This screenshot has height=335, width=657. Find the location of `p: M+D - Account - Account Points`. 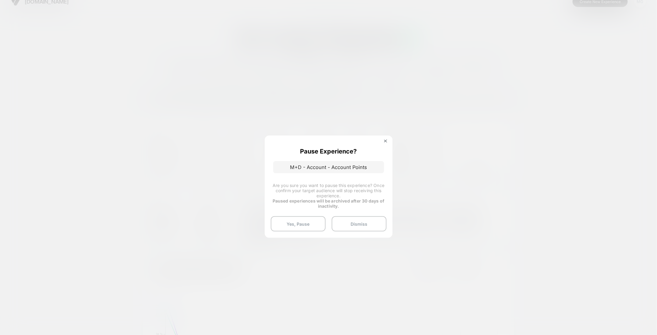

p: M+D - Account - Account Points is located at coordinates (328, 167).